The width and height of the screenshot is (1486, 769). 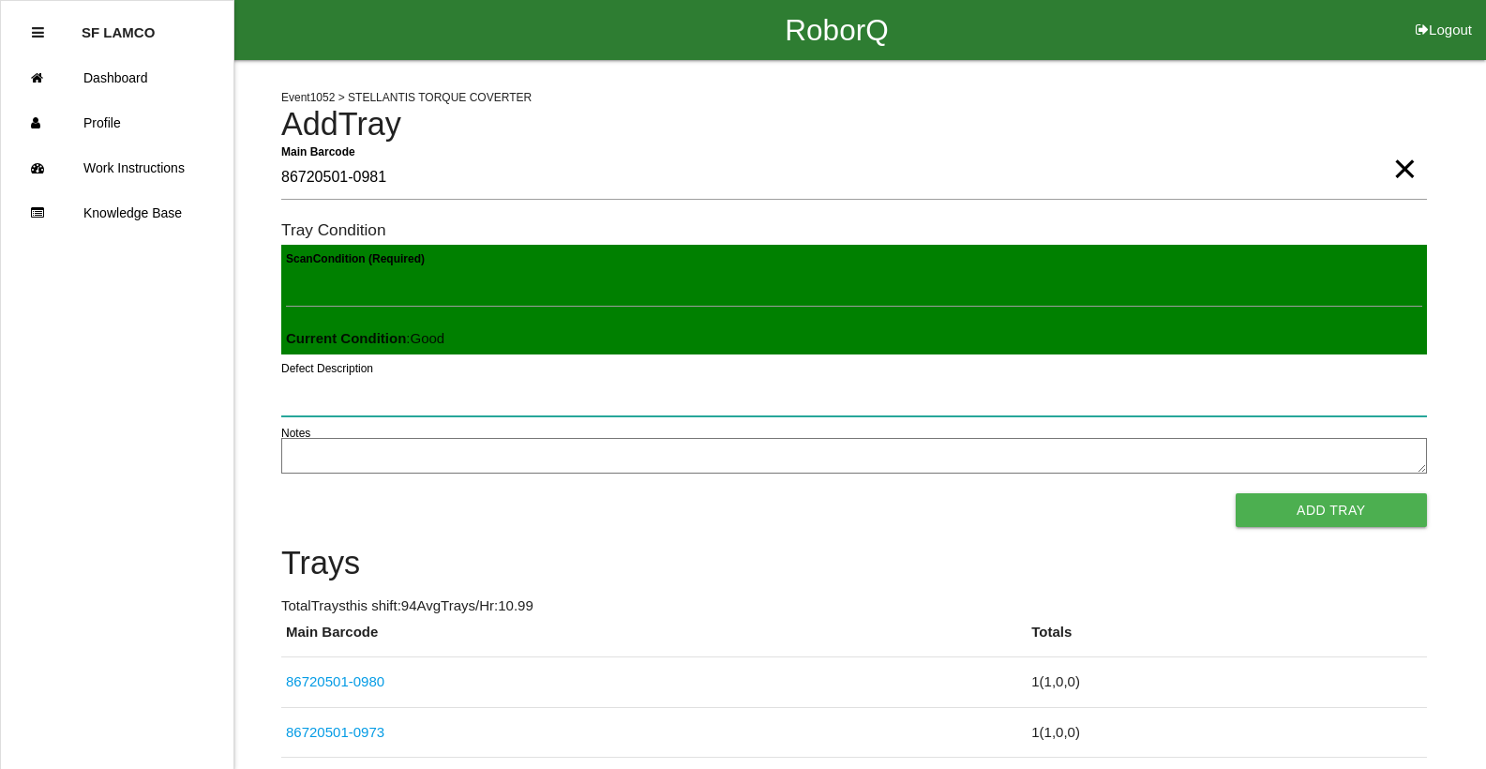 I want to click on button: Add Tray, so click(x=1331, y=510).